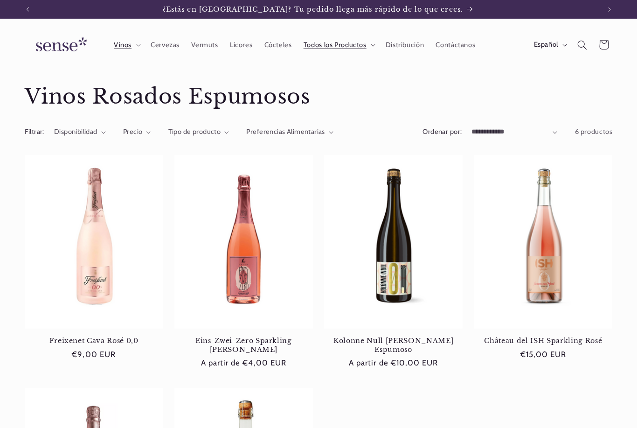 This screenshot has width=637, height=428. What do you see at coordinates (80, 132) in the screenshot?
I see `summary: Disponibilidad (0 seleccionado)` at bounding box center [80, 132].